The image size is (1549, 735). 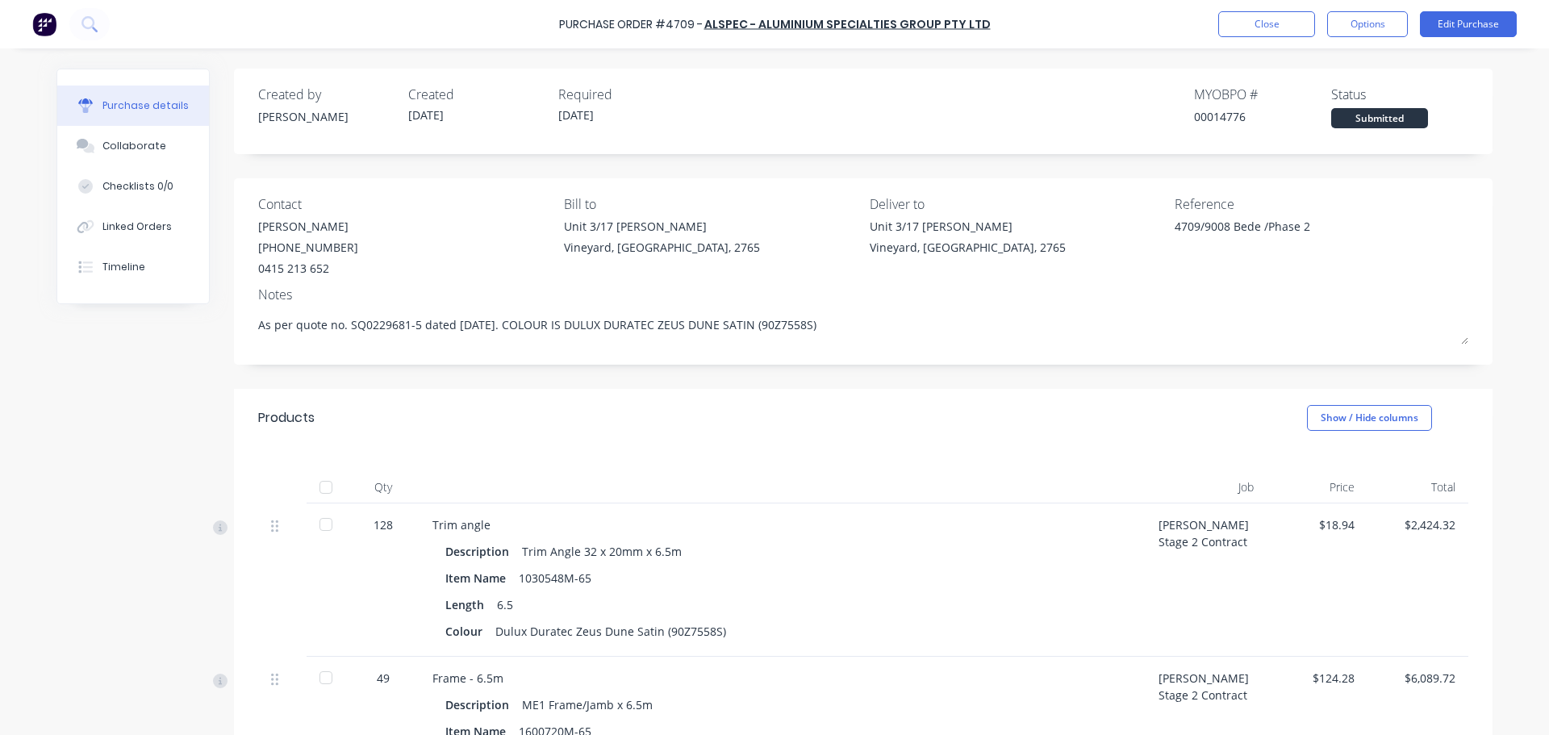 What do you see at coordinates (383, 678) in the screenshot?
I see `div: 49` at bounding box center [383, 678].